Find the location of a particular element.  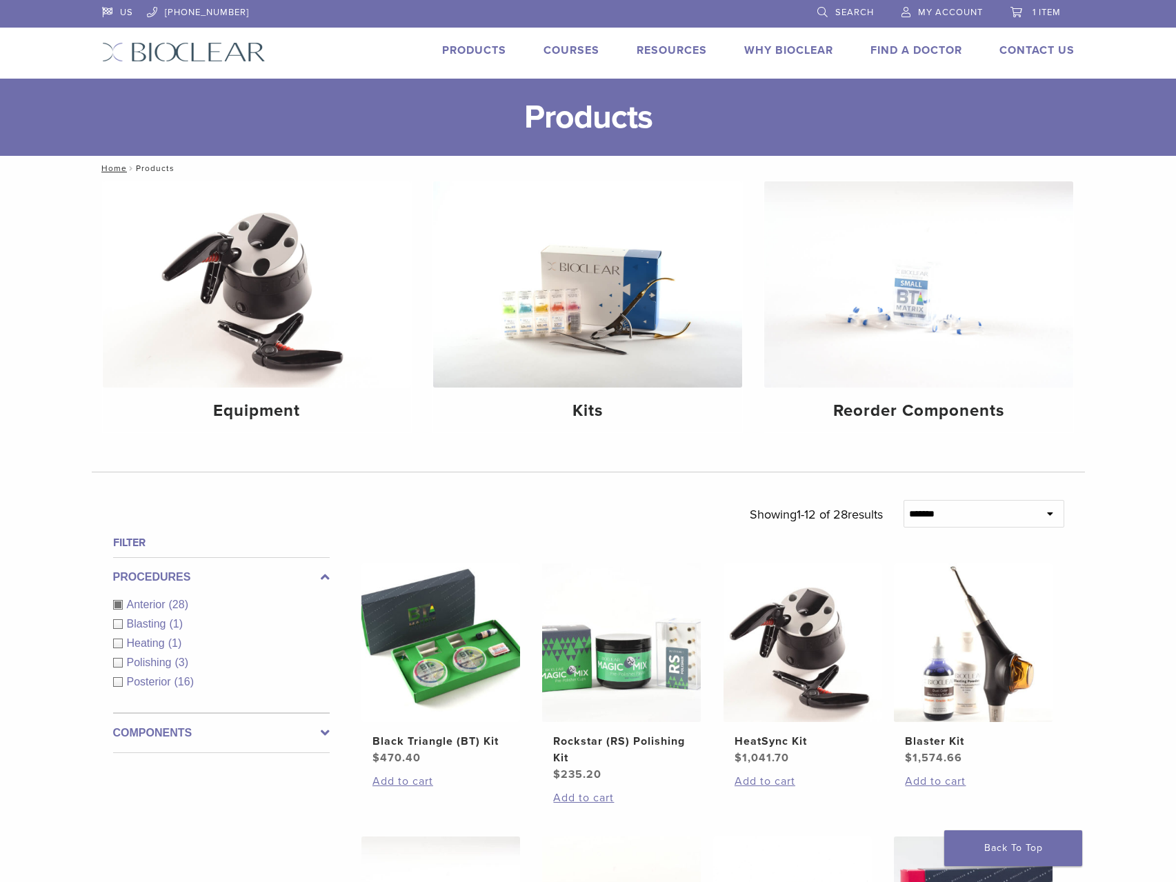

h4: Filter is located at coordinates (221, 543).